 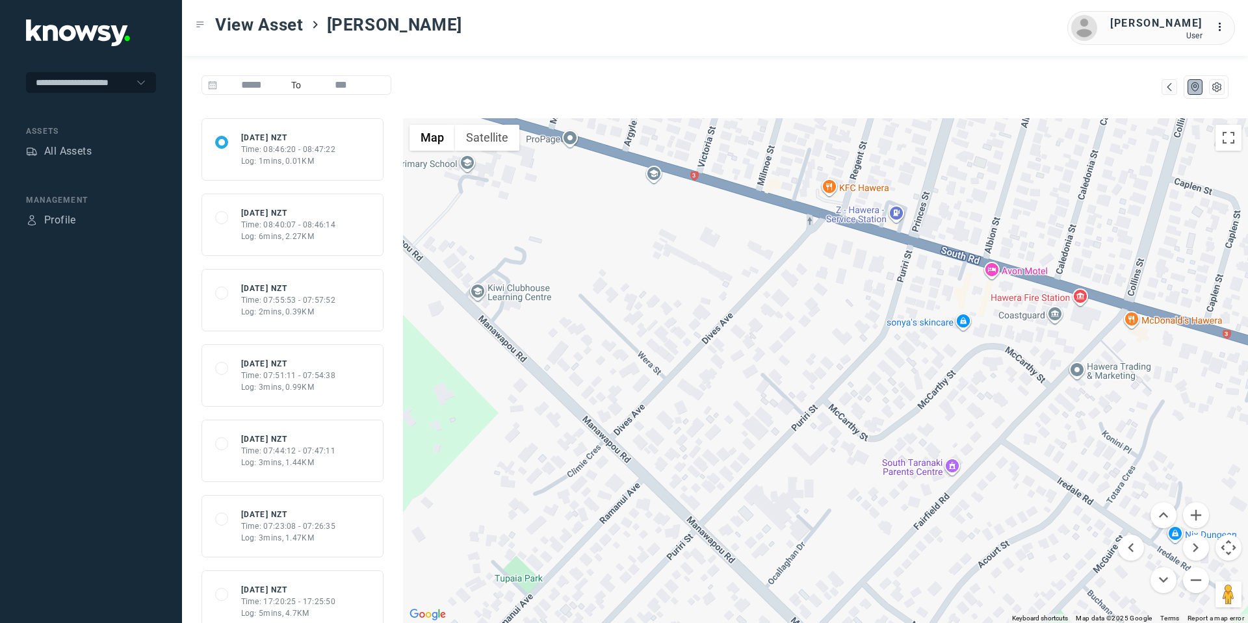 I want to click on a: ProfileProfile, so click(x=51, y=220).